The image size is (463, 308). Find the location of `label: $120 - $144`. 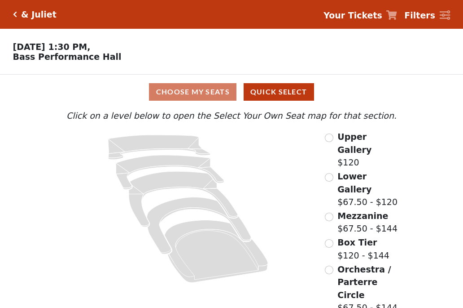

label: $120 - $144 is located at coordinates (364, 248).